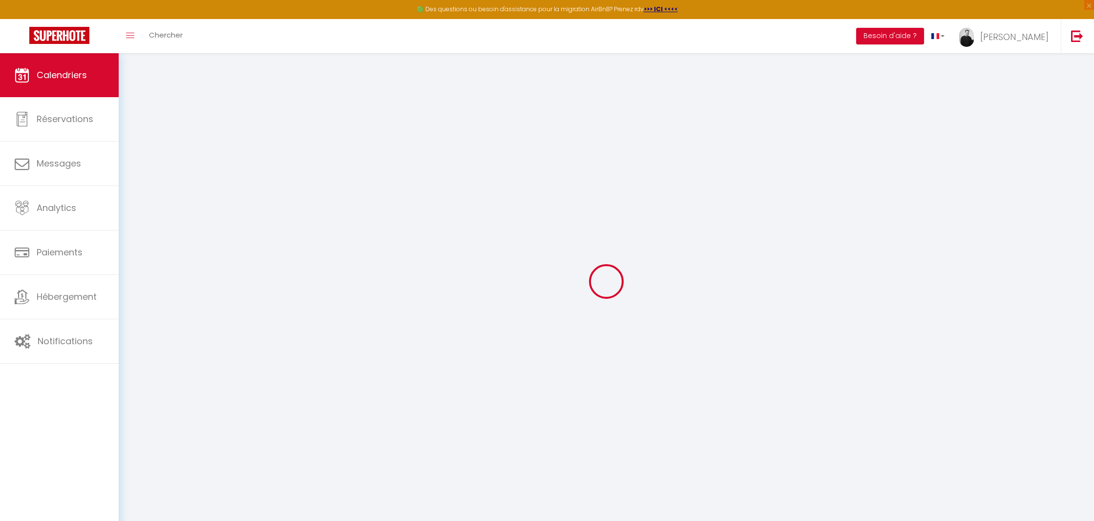 The image size is (1094, 521). What do you see at coordinates (166, 35) in the screenshot?
I see `span: Chercher` at bounding box center [166, 35].